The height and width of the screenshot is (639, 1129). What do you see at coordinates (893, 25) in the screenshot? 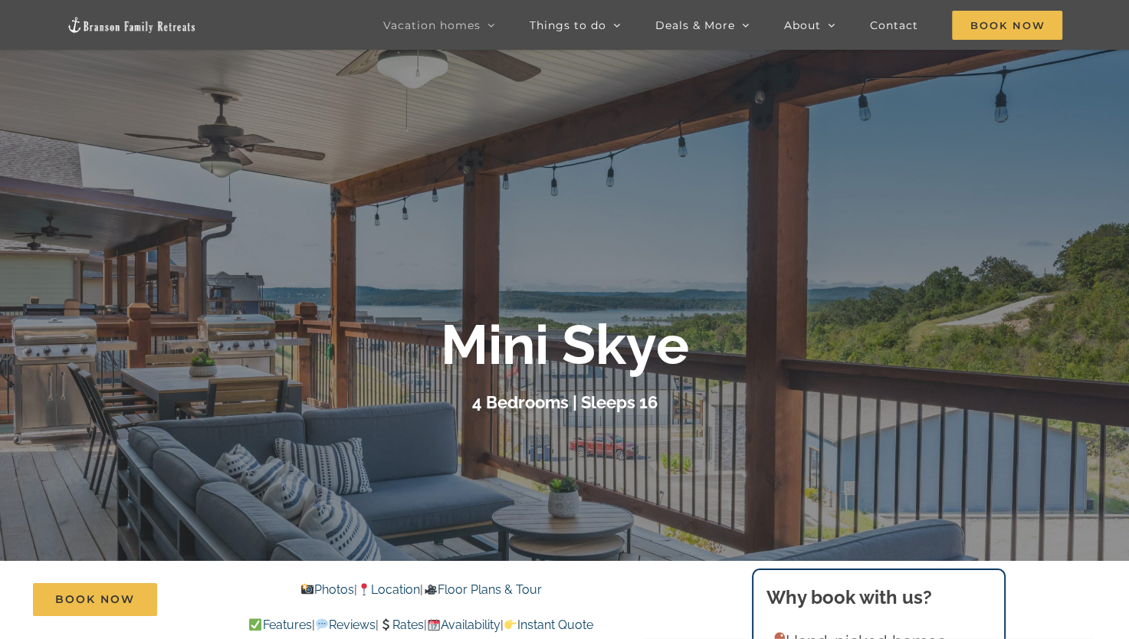
I see `span: Contact` at bounding box center [893, 25].